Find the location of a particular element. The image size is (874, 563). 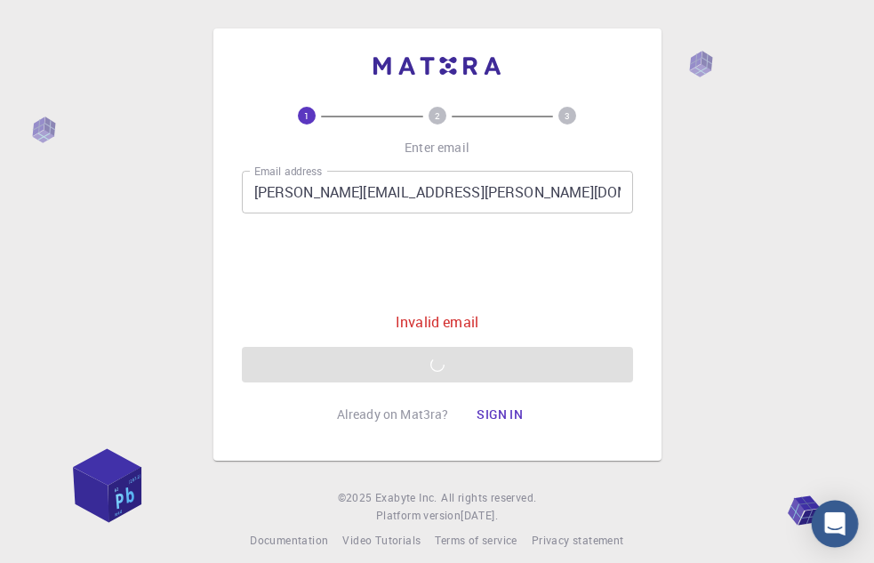

a: Terms of service is located at coordinates (476, 541).